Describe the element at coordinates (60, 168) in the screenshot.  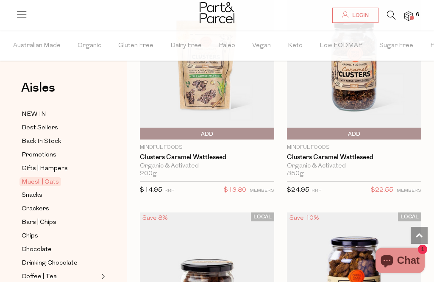
I see `a: Gifts | Hampers` at that location.